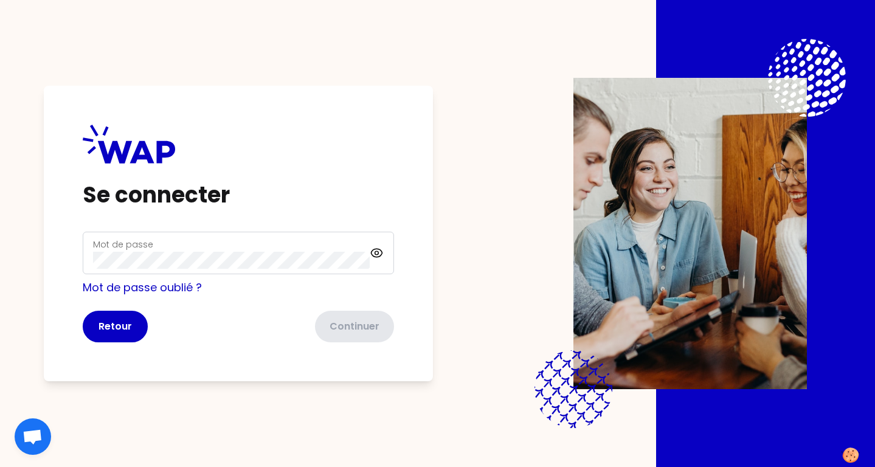 This screenshot has width=875, height=467. I want to click on button: Retour, so click(115, 327).